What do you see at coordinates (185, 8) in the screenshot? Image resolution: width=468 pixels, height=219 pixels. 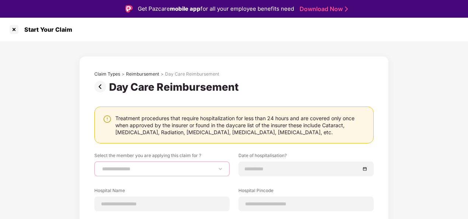 I see `strong: mobile app` at bounding box center [185, 8].